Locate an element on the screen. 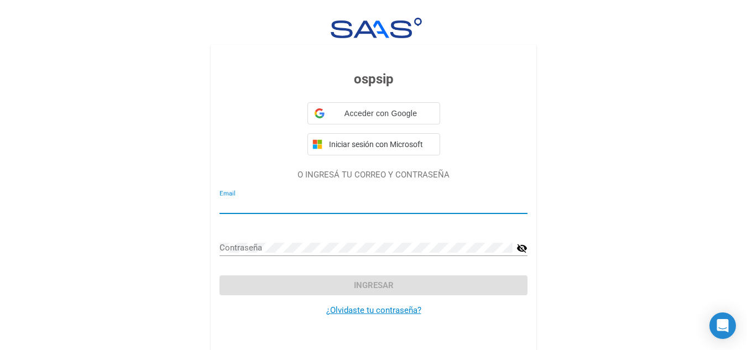  span: Acceder con Google is located at coordinates (381, 113).